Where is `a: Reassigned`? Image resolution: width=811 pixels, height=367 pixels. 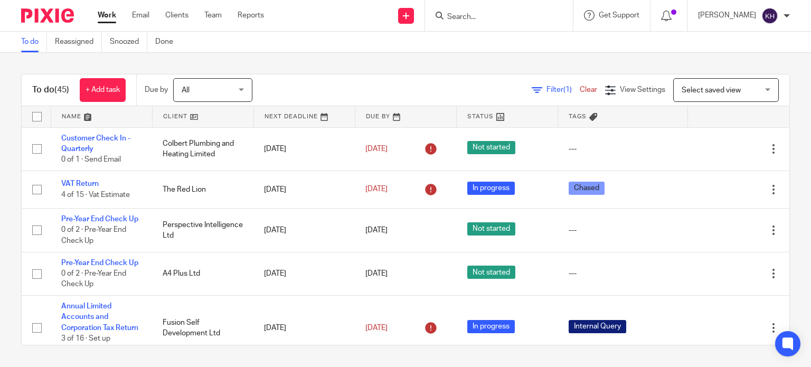
a: Reassigned is located at coordinates (78, 42).